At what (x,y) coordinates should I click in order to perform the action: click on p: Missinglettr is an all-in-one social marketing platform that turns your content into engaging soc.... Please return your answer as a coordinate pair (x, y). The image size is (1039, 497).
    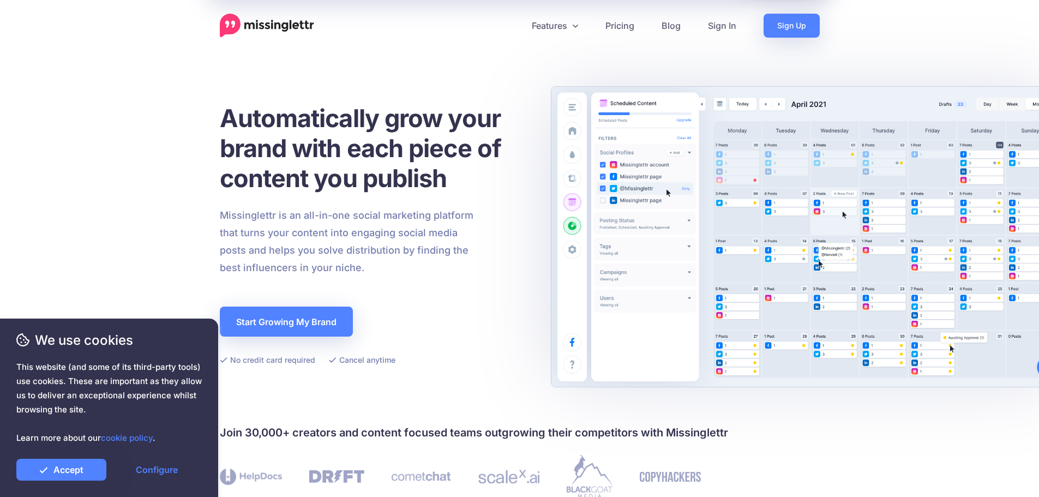
    Looking at the image, I should click on (347, 242).